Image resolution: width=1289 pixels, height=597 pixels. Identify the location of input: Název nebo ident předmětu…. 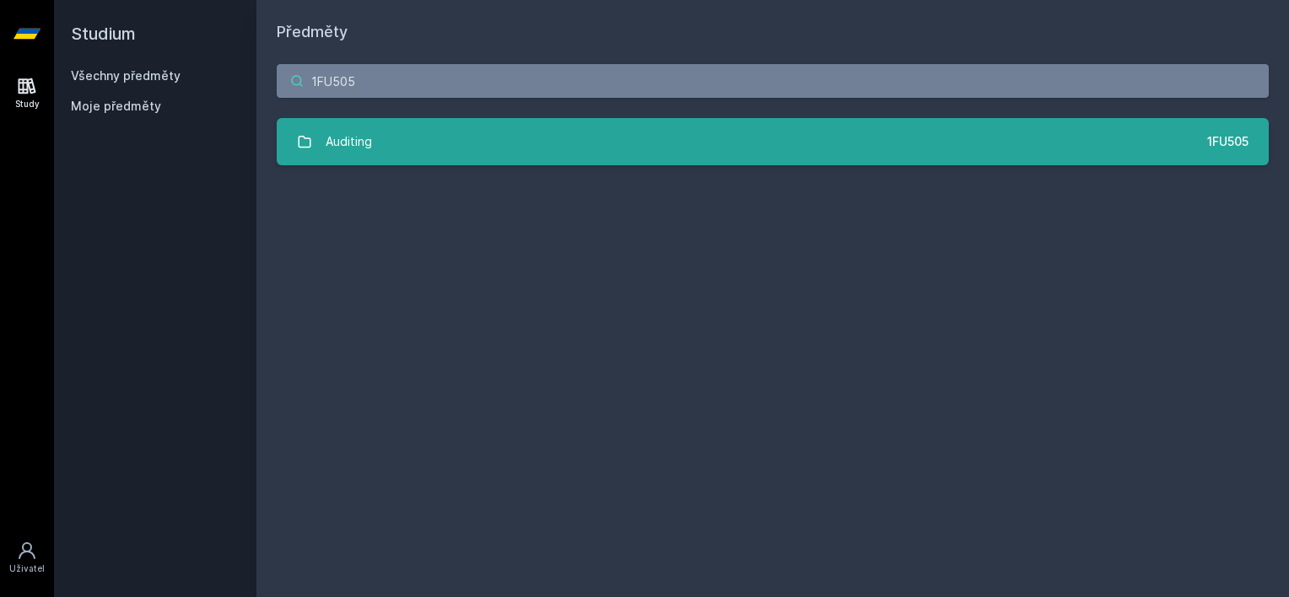
(773, 81).